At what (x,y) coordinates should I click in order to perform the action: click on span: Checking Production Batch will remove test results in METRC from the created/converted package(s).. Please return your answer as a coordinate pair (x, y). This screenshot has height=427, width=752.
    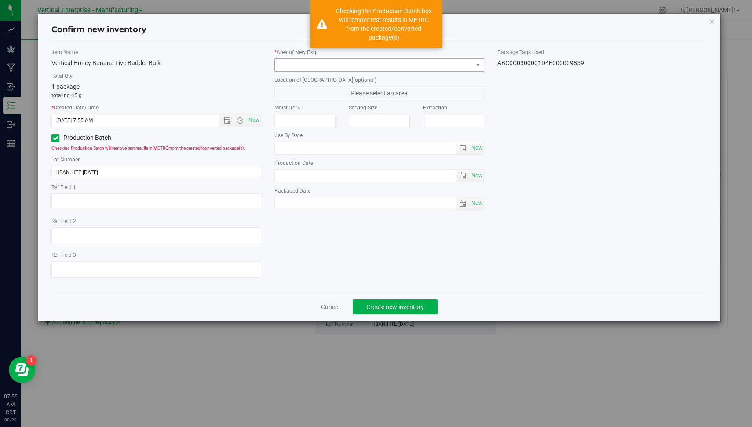
    Looking at the image, I should click on (148, 148).